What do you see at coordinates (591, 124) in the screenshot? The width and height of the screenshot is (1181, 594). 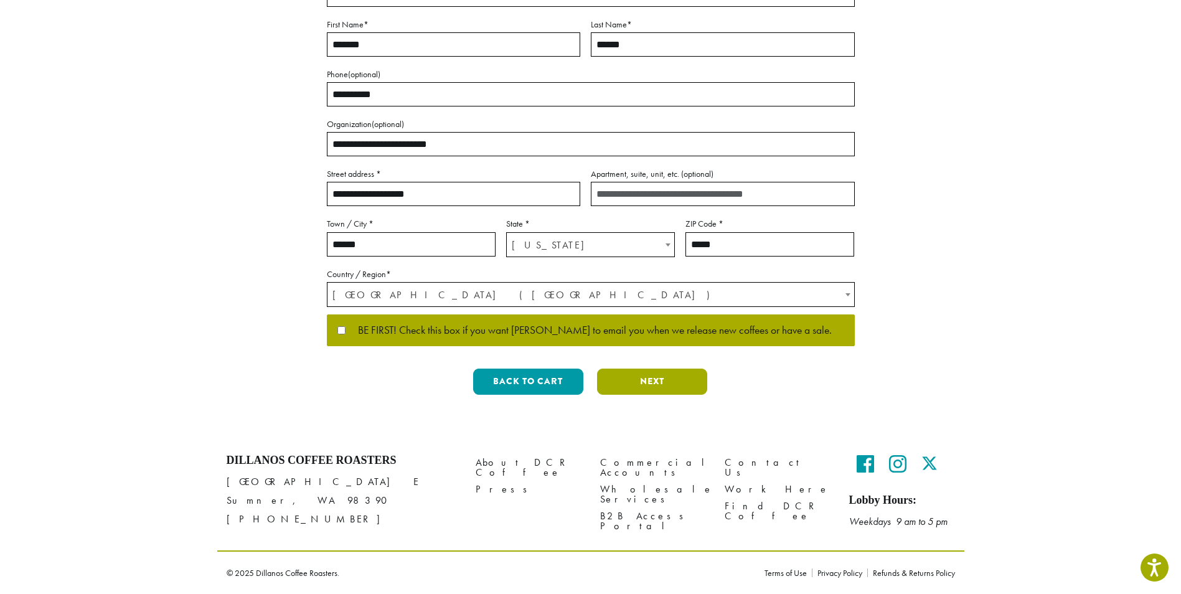 I see `label: Organization` at bounding box center [591, 124].